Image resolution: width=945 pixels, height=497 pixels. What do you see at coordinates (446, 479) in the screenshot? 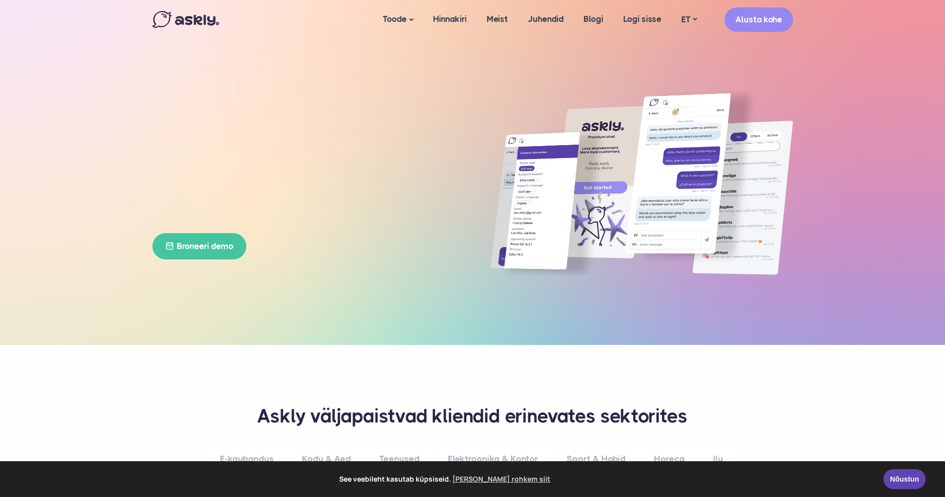
I see `span: See veebileht kasutab küpsiseid.` at bounding box center [446, 479].